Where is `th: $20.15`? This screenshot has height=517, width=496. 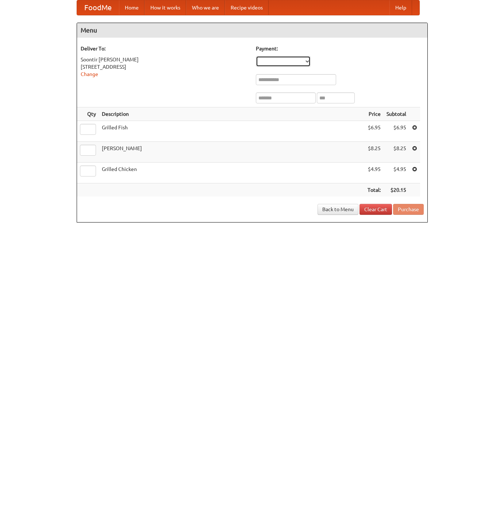 th: $20.15 is located at coordinates (396, 190).